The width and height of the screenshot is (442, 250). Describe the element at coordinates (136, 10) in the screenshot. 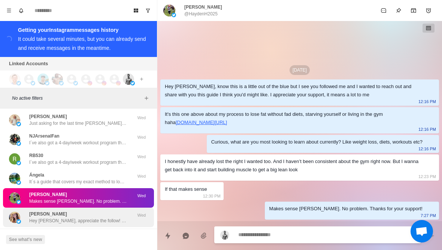

I see `button: Board View` at that location.